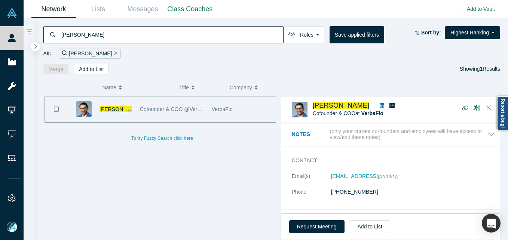 The width and height of the screenshot is (508, 240). What do you see at coordinates (393, 135) in the screenshot?
I see `button: Notes (only your current co-founders and employees will have access to view/edit these notes)` at bounding box center [393, 135].